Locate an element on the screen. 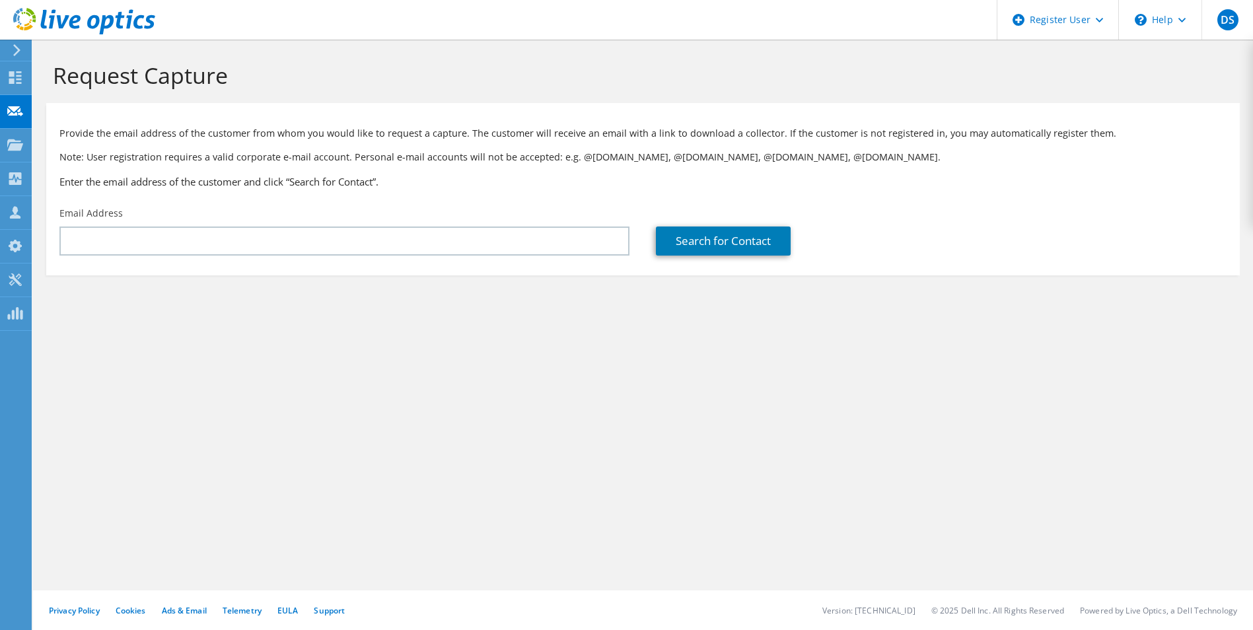 The width and height of the screenshot is (1253, 630). a: EULA is located at coordinates (287, 610).